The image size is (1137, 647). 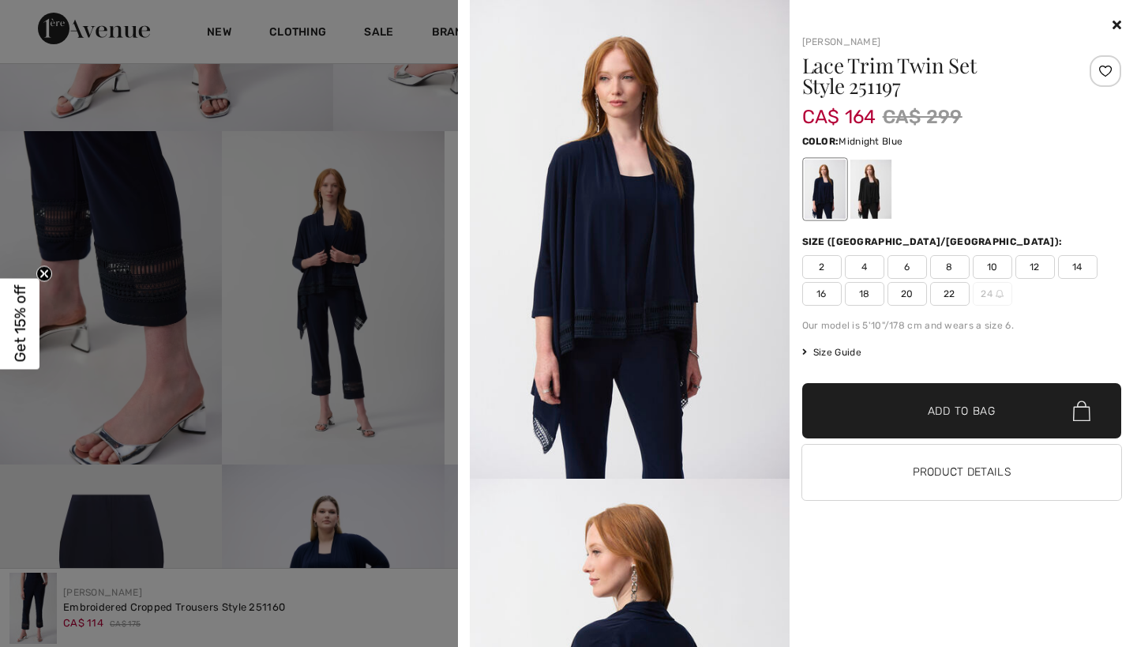 What do you see at coordinates (993, 267) in the screenshot?
I see `span: 10` at bounding box center [993, 267].